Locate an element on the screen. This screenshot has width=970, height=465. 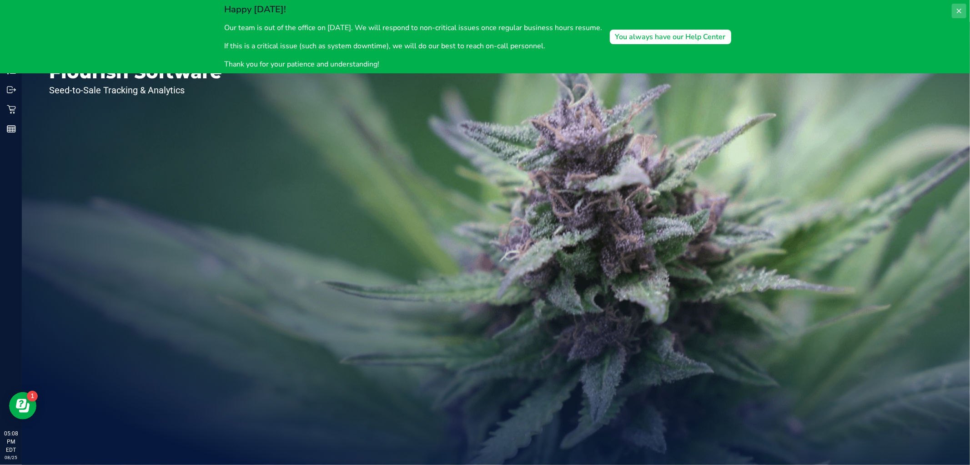
inline-svg: Reports is located at coordinates (11, 129).